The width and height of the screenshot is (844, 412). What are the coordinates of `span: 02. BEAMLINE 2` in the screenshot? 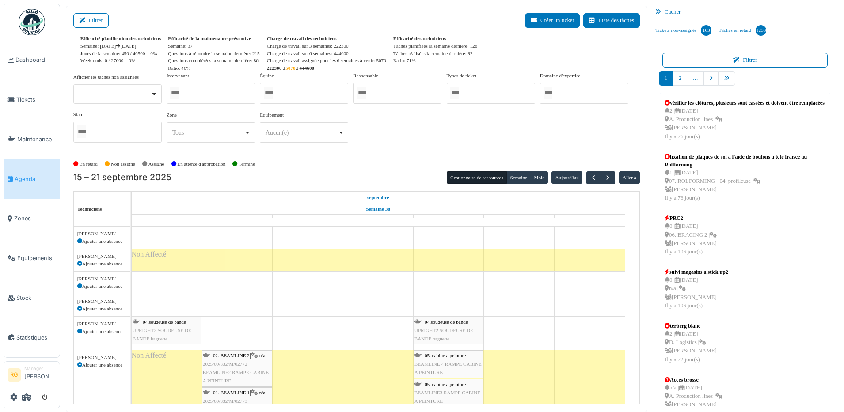 It's located at (231, 356).